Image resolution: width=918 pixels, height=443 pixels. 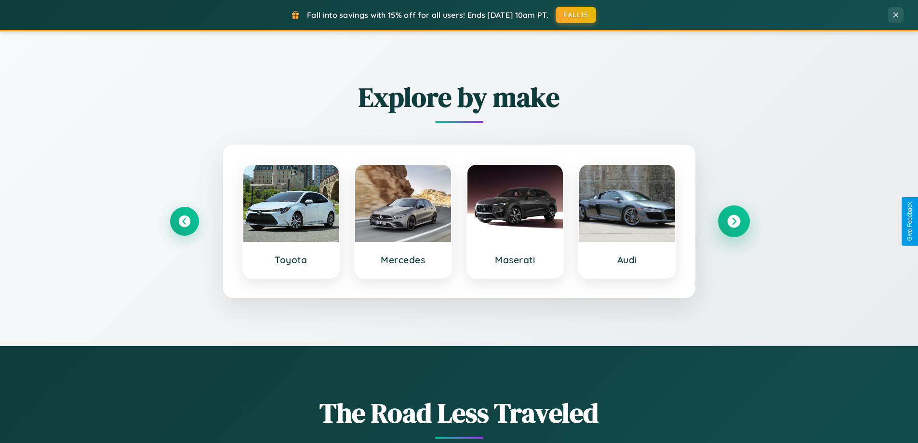 What do you see at coordinates (459, 412) in the screenshot?
I see `h1: The Road Less Traveled` at bounding box center [459, 412].